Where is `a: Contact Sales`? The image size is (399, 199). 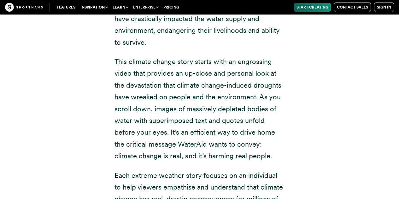 a: Contact Sales is located at coordinates (352, 7).